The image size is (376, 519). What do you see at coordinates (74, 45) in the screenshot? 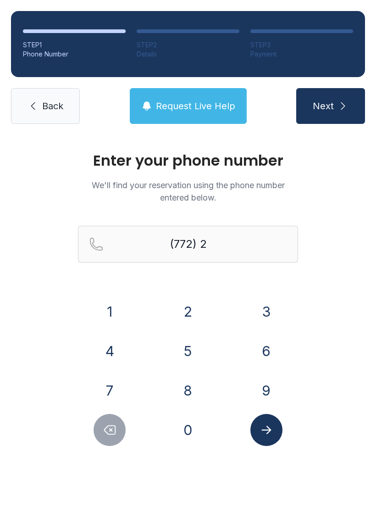
I see `div: STEP 1` at bounding box center [74, 45].